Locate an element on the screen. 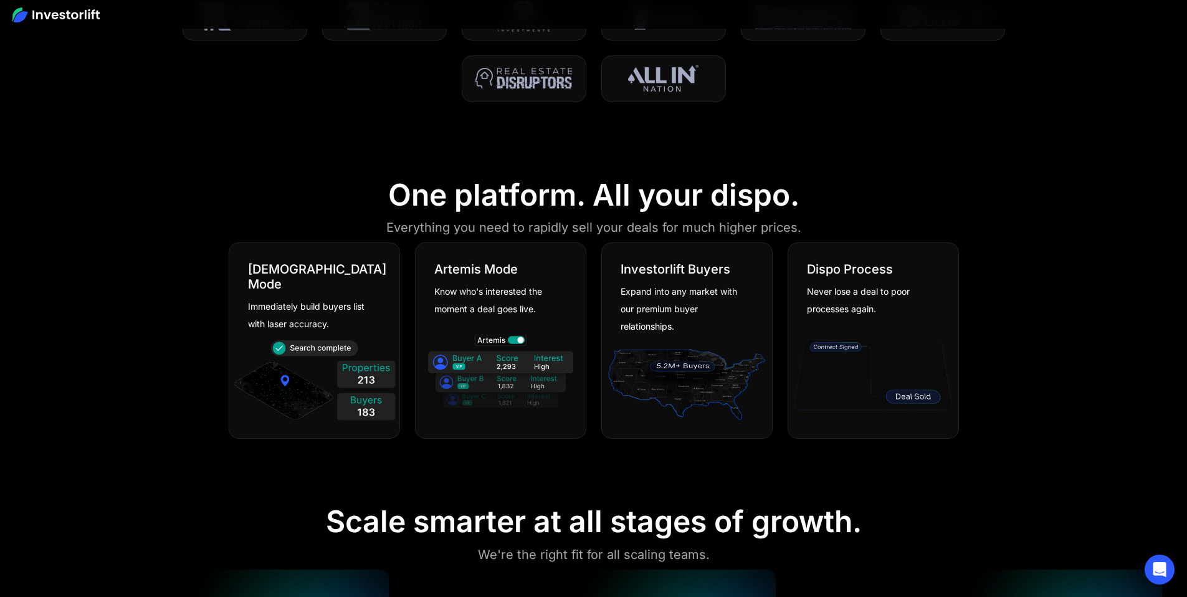 Image resolution: width=1187 pixels, height=597 pixels. div: Immediately build buyers list with laser accuracy. is located at coordinates (310, 315).